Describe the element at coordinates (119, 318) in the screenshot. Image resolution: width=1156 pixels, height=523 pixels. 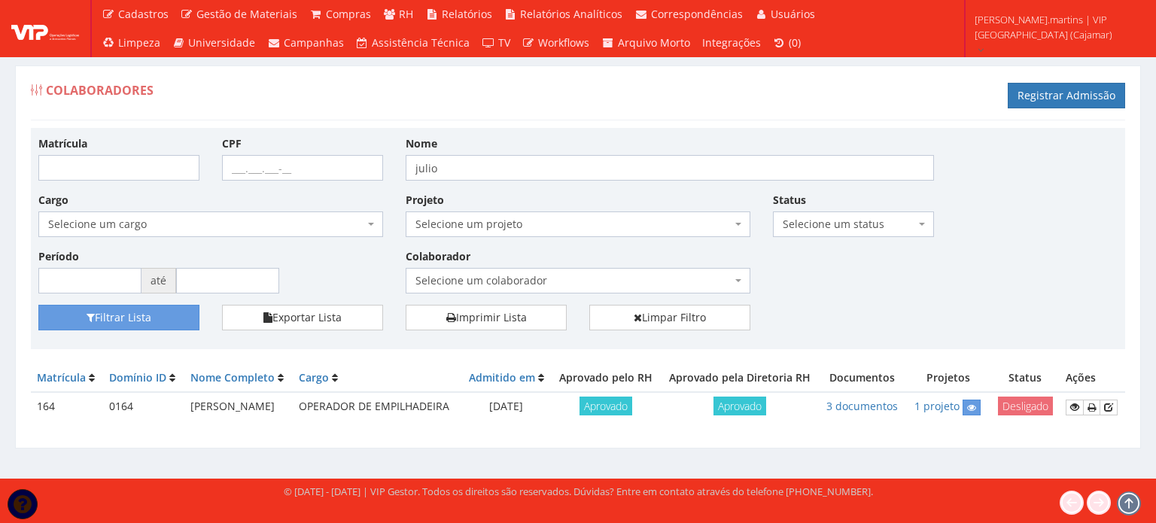
I see `button: Filtrar Lista` at that location.